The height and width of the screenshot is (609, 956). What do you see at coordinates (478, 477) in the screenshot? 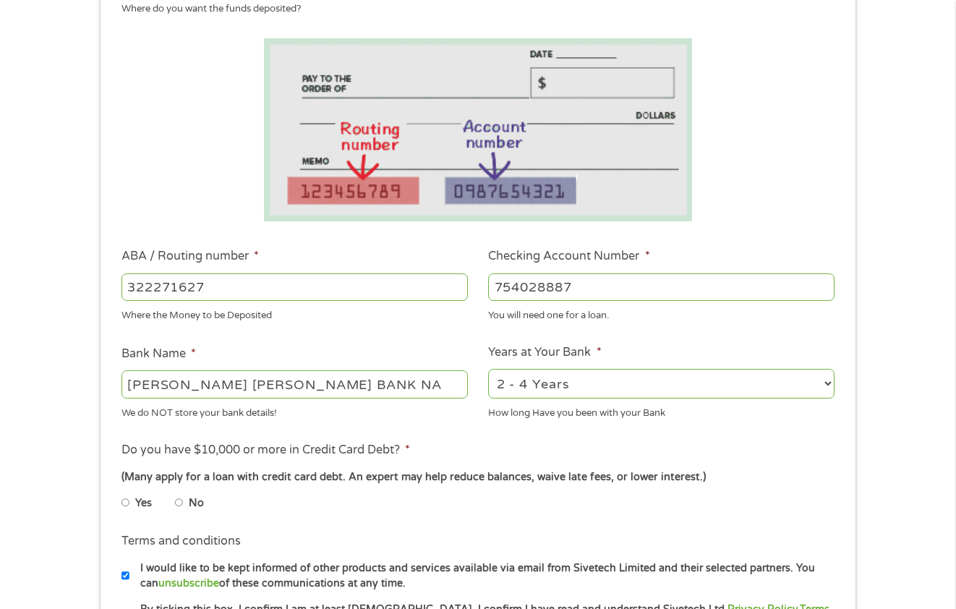
I see `div: (Many apply for a loan with credit card debt. An expert may help reduce balances, waive late fees...` at bounding box center [478, 477].